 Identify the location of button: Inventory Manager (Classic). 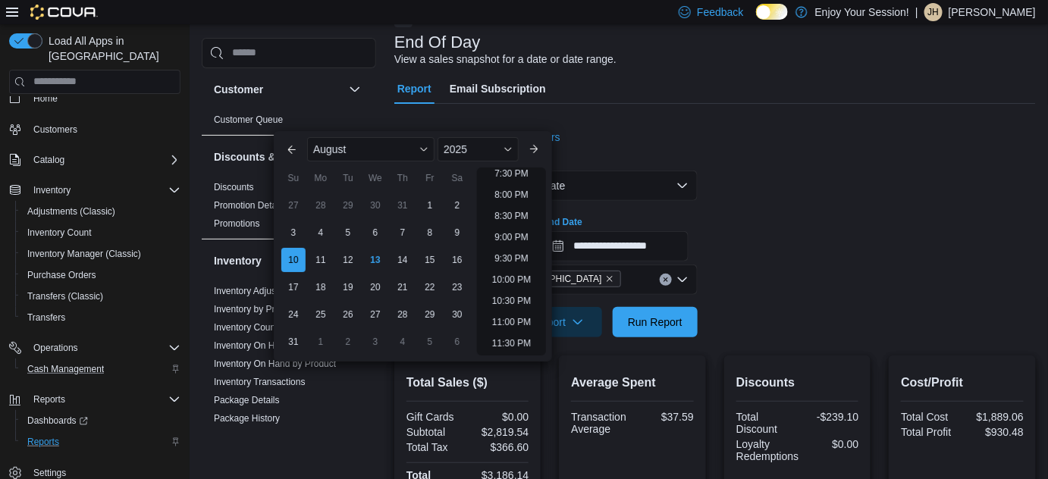
(101, 254).